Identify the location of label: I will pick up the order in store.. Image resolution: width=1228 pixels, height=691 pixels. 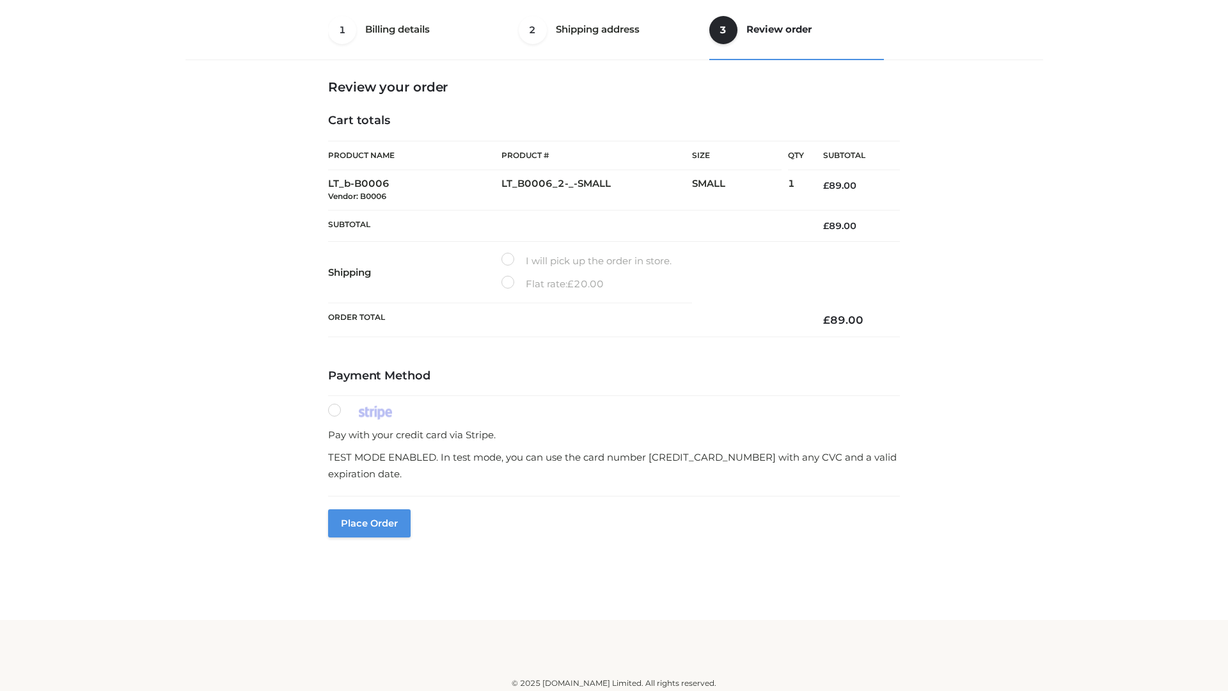
(587, 261).